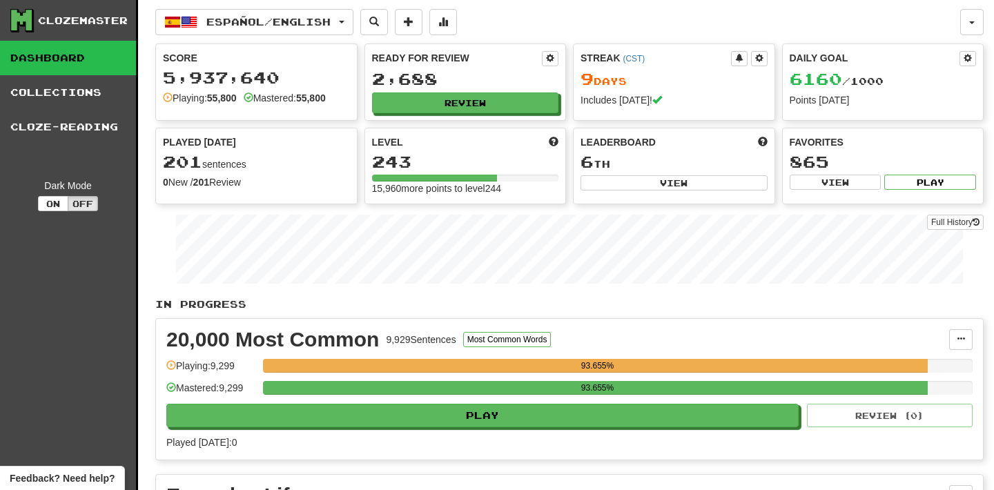 This screenshot has height=490, width=994. What do you see at coordinates (889, 415) in the screenshot?
I see `button: Review (0)` at bounding box center [889, 415].